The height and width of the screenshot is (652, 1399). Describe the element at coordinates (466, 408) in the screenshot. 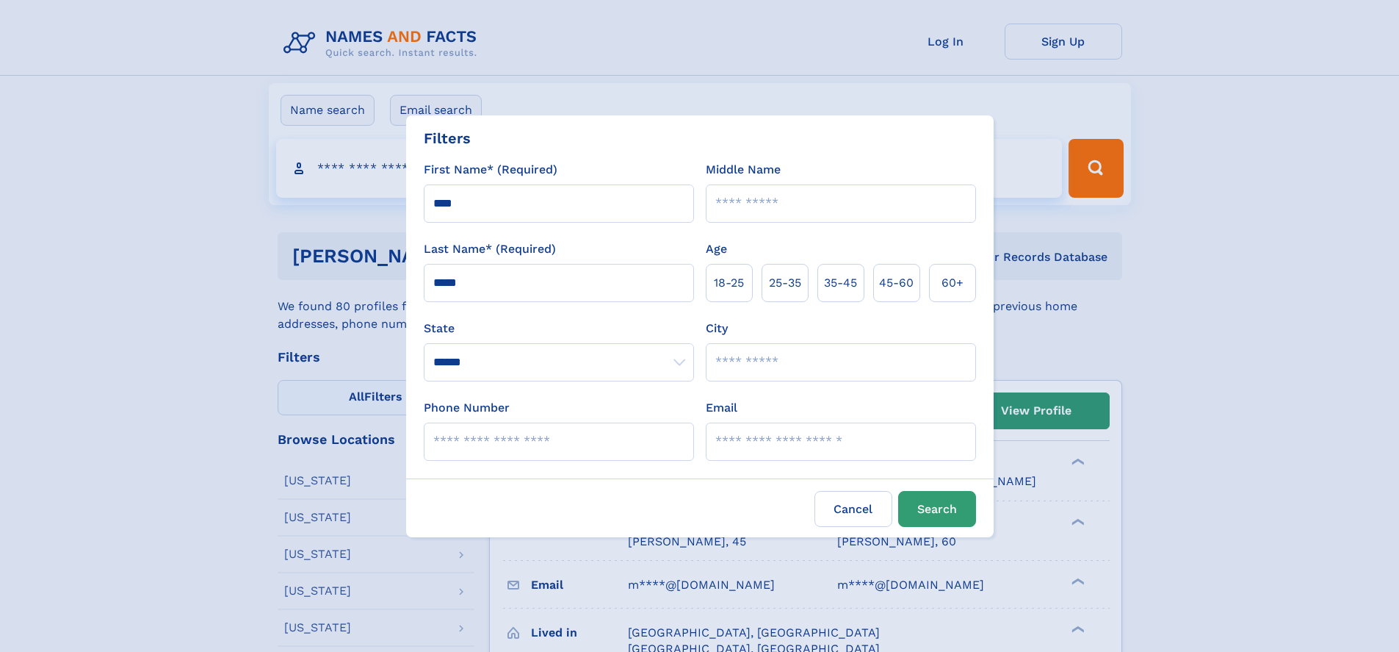

I see `label: Phone Number` at that location.